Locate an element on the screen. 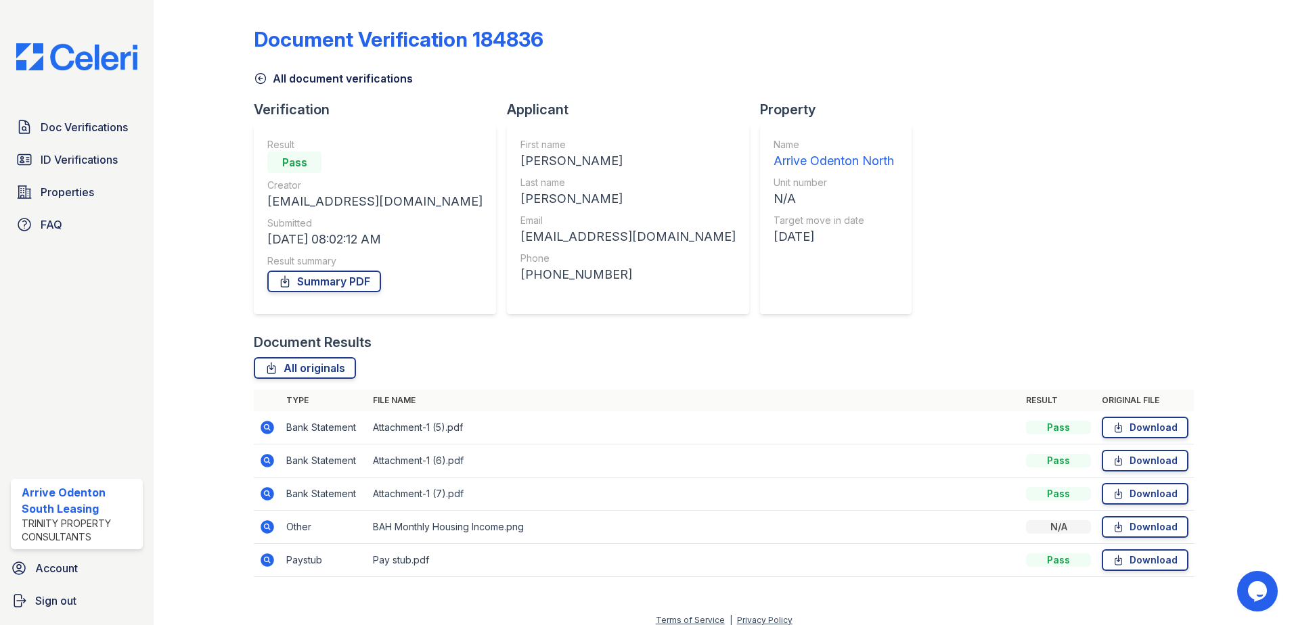 This screenshot has width=1294, height=625. a: Terms of Service is located at coordinates (690, 620).